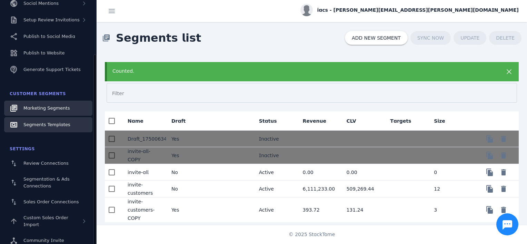  Describe the element at coordinates (48, 70) in the screenshot. I see `a: Generate Support Tickets` at that location.